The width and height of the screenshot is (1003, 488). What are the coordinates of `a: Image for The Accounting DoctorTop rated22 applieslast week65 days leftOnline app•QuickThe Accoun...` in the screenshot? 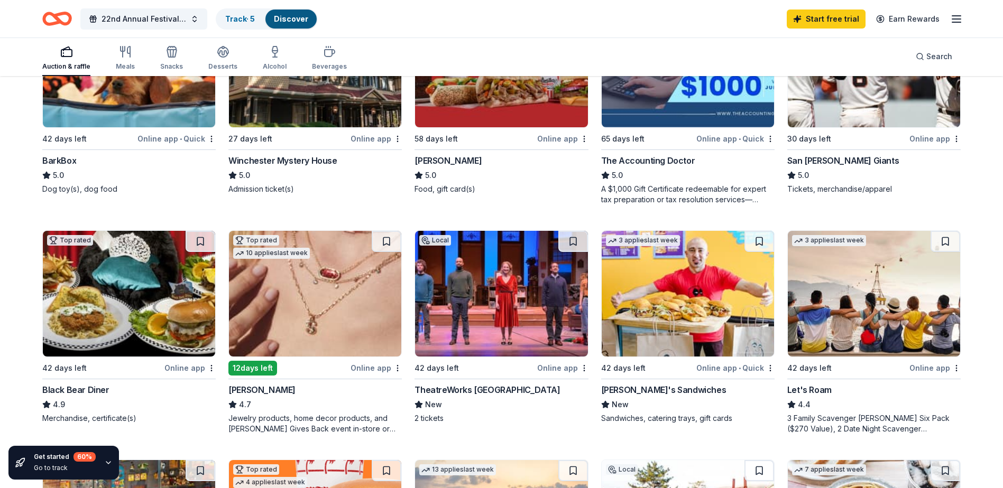 It's located at (688, 103).